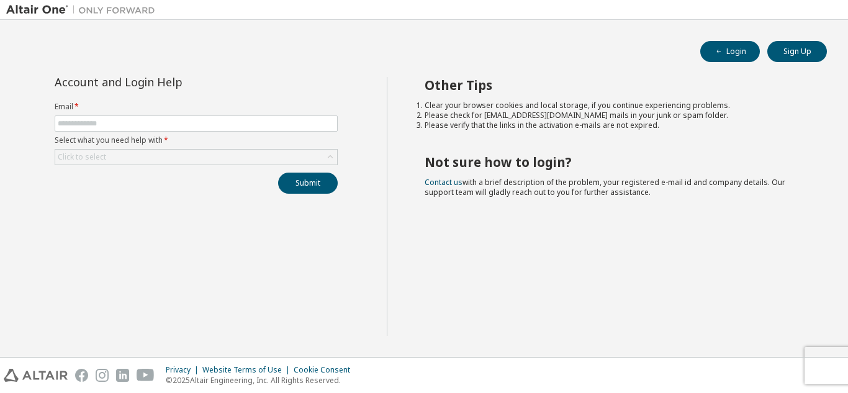  What do you see at coordinates (325, 370) in the screenshot?
I see `div: Cookie Consent` at bounding box center [325, 370].